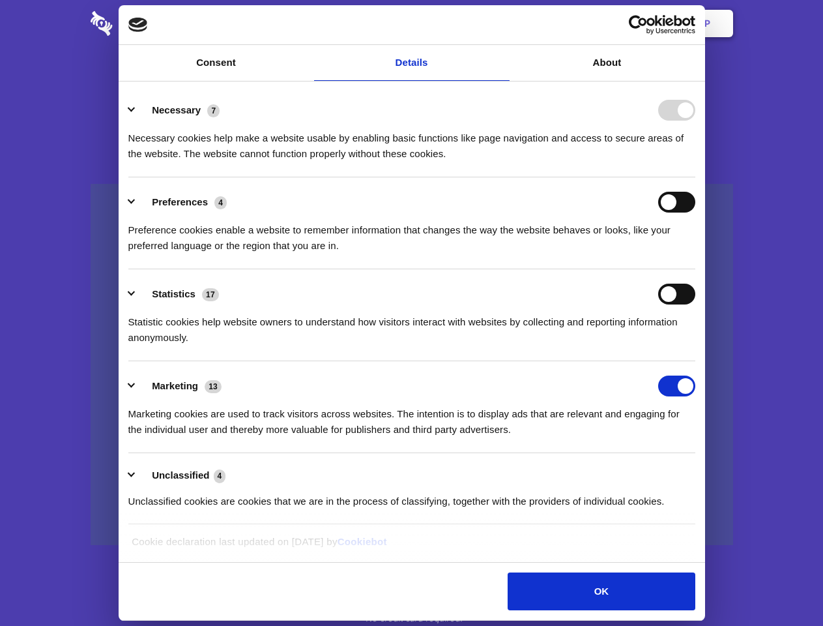  What do you see at coordinates (213, 111) in the screenshot?
I see `span: 7` at bounding box center [213, 111].